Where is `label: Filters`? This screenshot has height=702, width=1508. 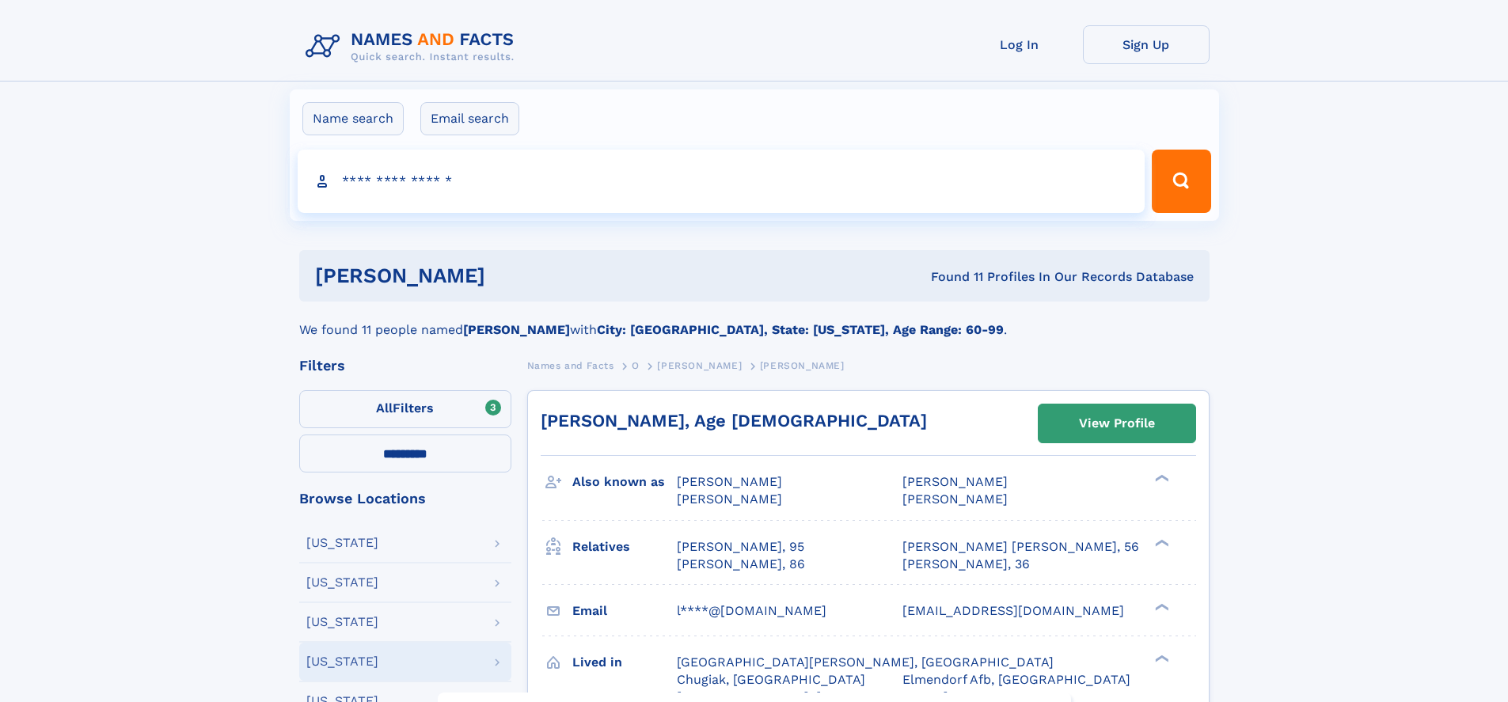 label: Filters is located at coordinates (405, 409).